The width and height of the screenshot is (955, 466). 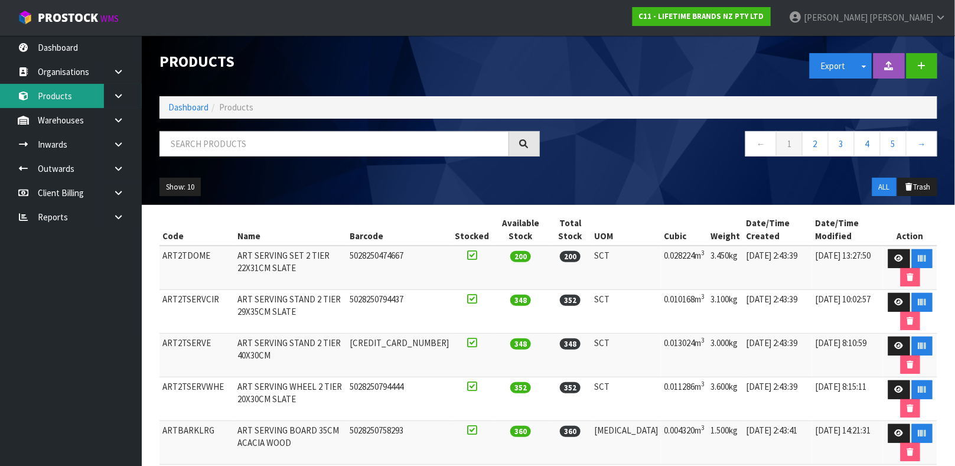 What do you see at coordinates (291, 355) in the screenshot?
I see `td: ART SERVING STAND 2 TIER 40X30CM` at bounding box center [291, 355].